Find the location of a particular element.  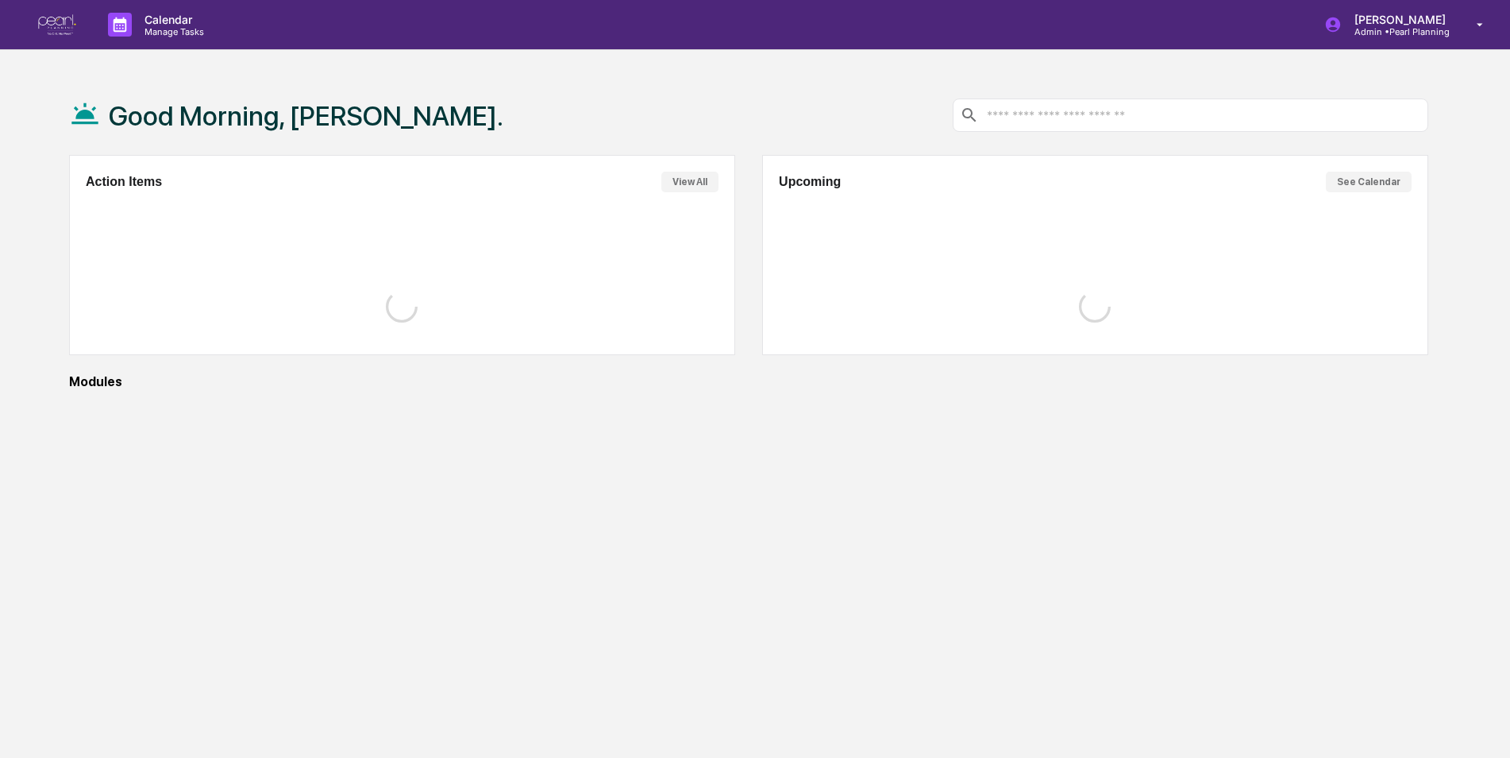

p: Admin • Pearl Planning is located at coordinates (1398, 32).